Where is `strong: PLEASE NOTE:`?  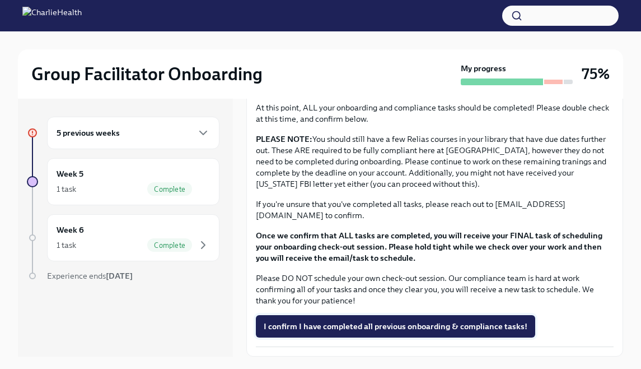
strong: PLEASE NOTE: is located at coordinates (284, 139).